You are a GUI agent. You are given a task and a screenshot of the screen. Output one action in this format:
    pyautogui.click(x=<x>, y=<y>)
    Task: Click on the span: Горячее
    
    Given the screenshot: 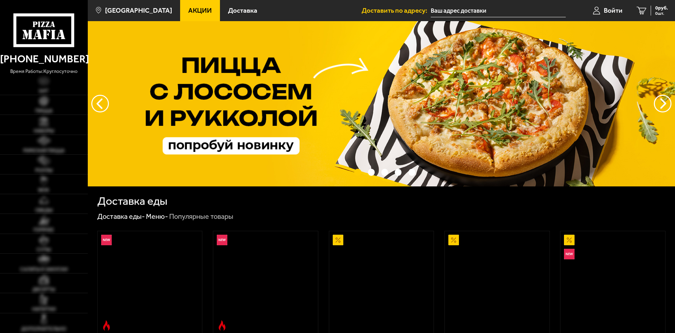 What is the action you would take?
    pyautogui.click(x=44, y=230)
    